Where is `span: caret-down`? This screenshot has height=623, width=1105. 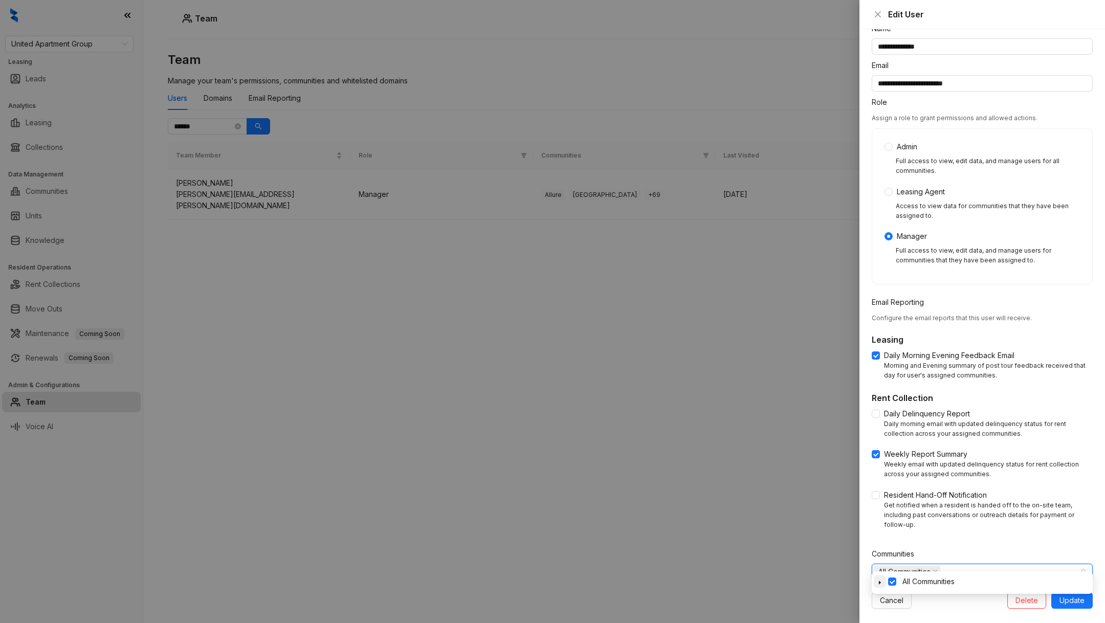 span: caret-down is located at coordinates (880, 583).